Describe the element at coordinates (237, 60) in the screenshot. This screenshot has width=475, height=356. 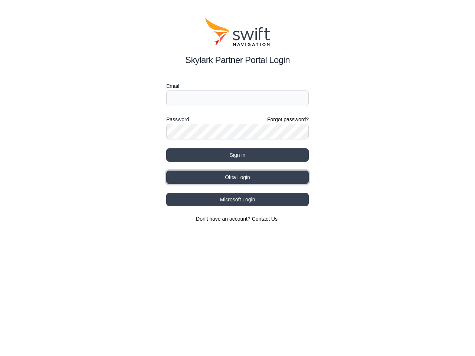
I see `h2: Skylark Partner Portal Login` at that location.